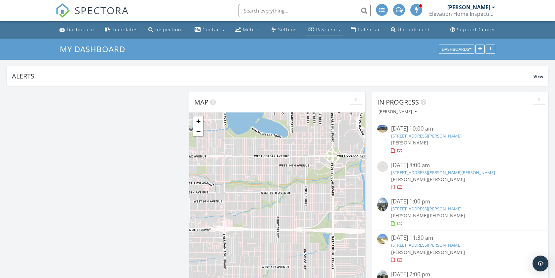  I want to click on div: Alerts, so click(272, 76).